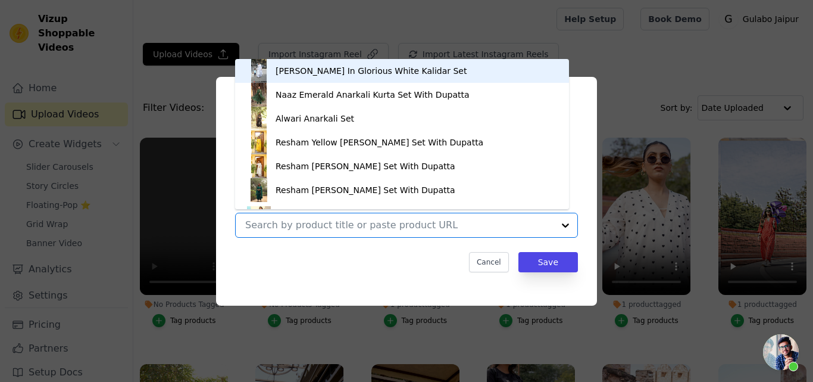 The width and height of the screenshot is (813, 382). I want to click on button: Save, so click(548, 262).